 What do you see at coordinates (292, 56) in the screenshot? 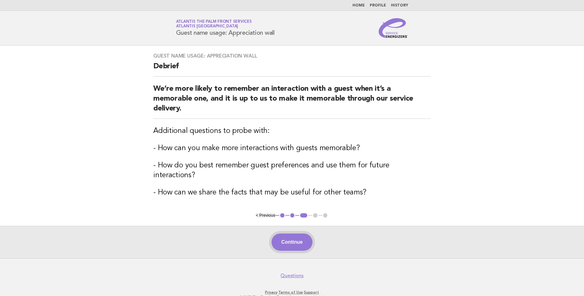
I see `h3: Guest name usage: Appreciation wall` at bounding box center [292, 56].